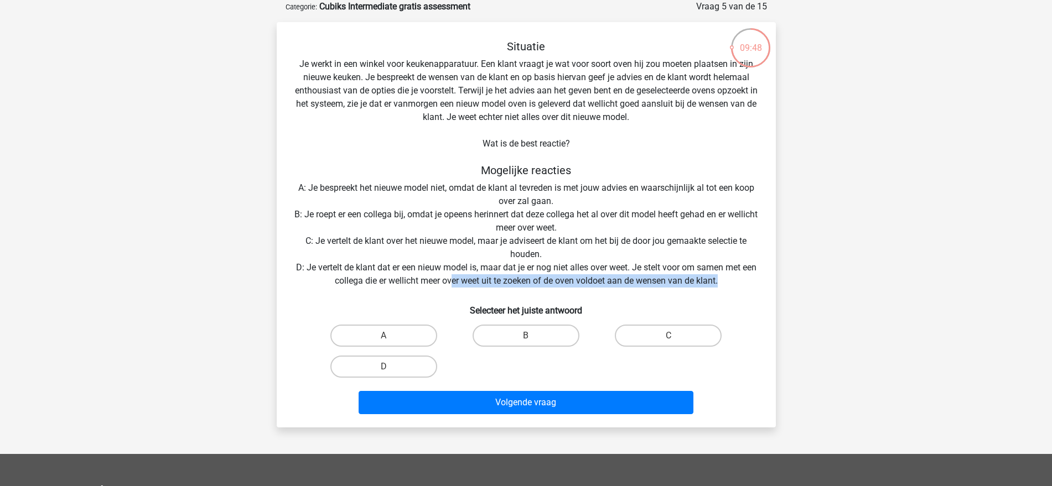 The width and height of the screenshot is (1052, 486). I want to click on h5: Situatie, so click(526, 46).